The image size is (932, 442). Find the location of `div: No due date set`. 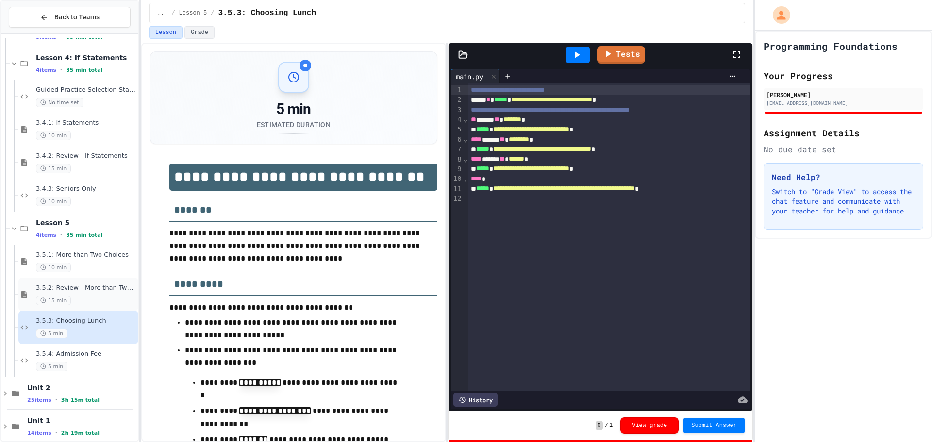

div: No due date set is located at coordinates (843, 149).